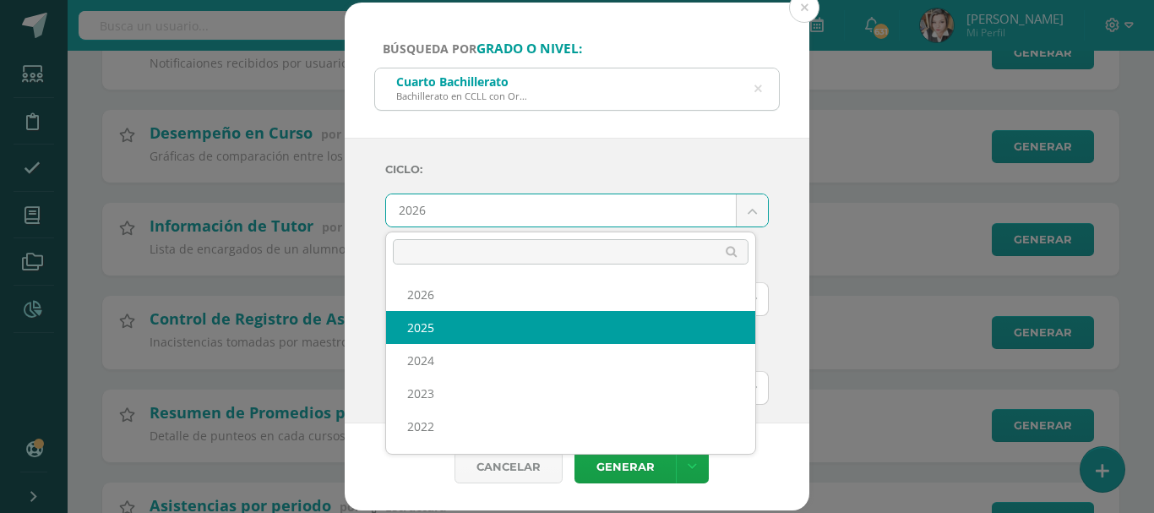 The image size is (1154, 513). Describe the element at coordinates (570, 459) in the screenshot. I see `div: 2021` at that location.